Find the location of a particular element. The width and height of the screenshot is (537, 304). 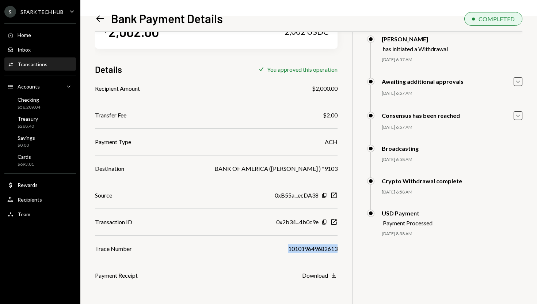

div: Recipients is located at coordinates (30, 199).